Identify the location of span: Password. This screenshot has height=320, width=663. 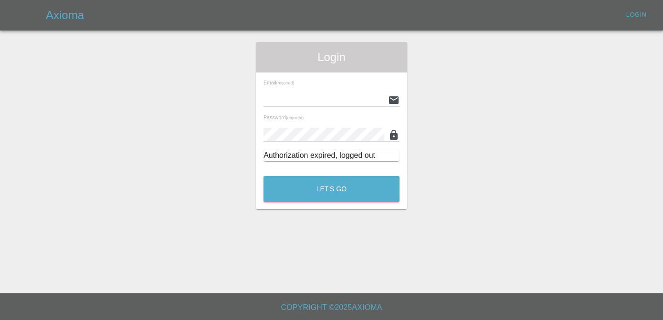
(284, 117).